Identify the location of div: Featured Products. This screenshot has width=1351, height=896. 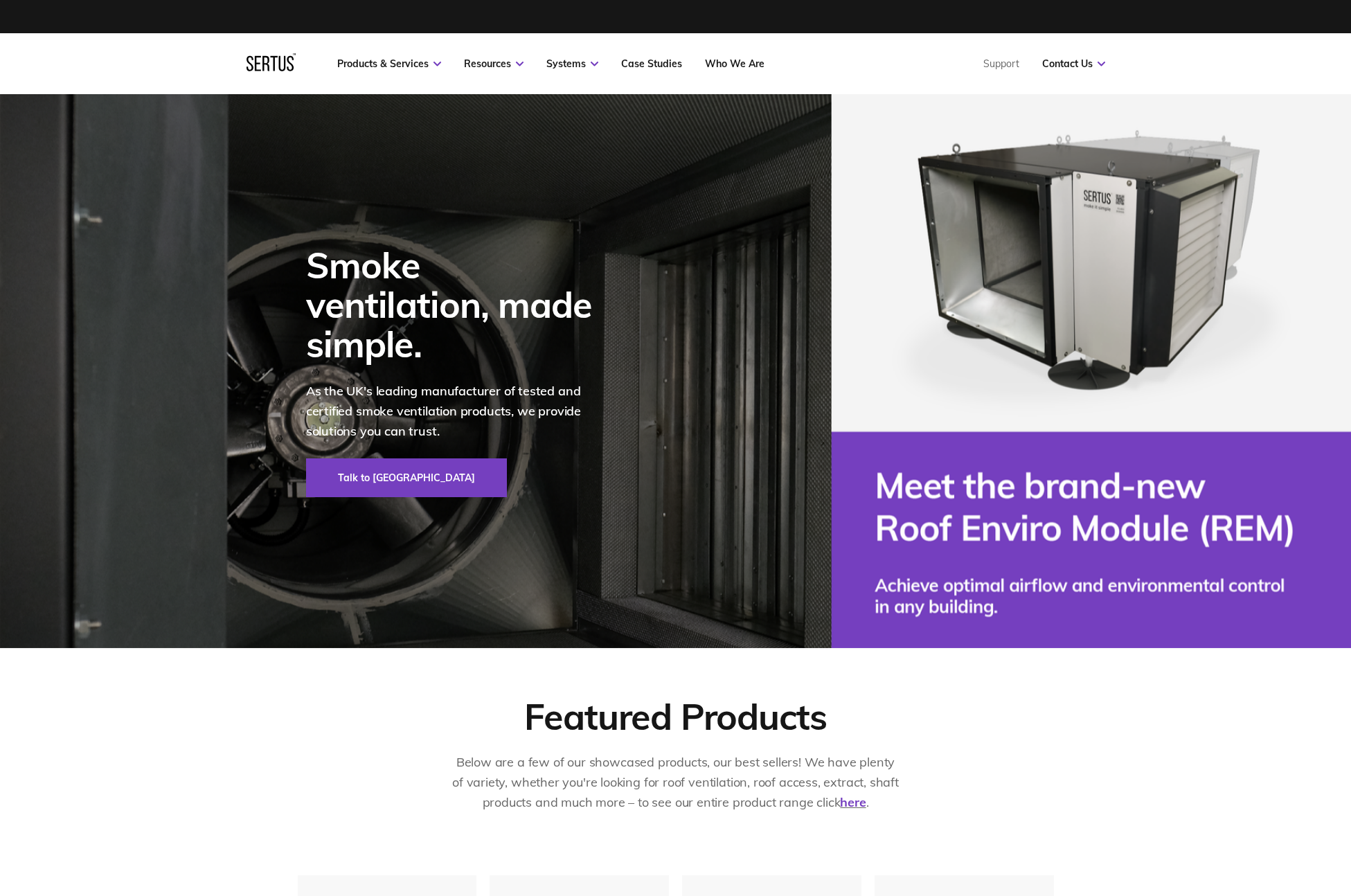
(676, 716).